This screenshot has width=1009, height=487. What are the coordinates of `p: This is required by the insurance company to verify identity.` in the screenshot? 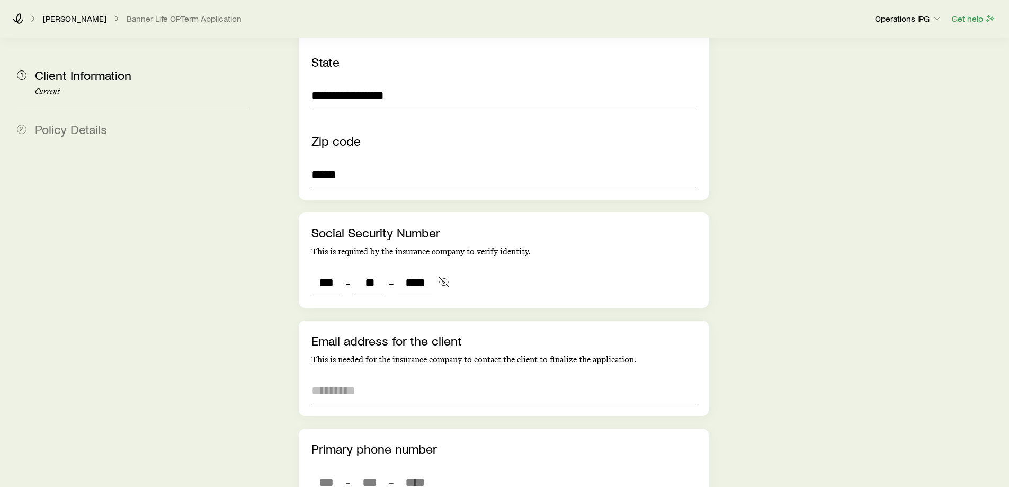 It's located at (503, 251).